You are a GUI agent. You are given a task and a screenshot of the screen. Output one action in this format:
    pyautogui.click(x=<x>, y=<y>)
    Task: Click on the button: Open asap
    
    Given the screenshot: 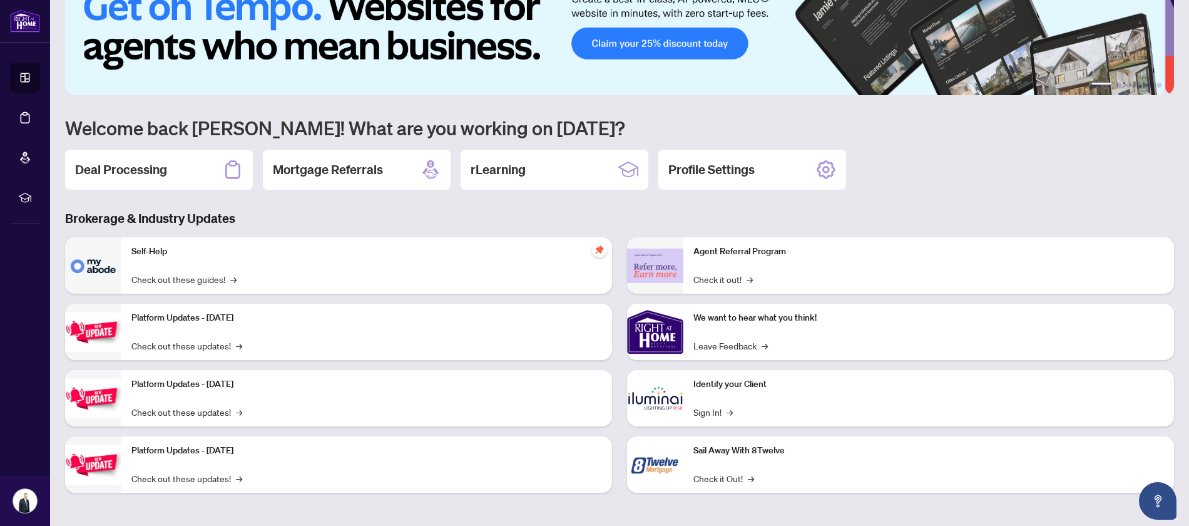 What is the action you would take?
    pyautogui.click(x=1158, y=501)
    